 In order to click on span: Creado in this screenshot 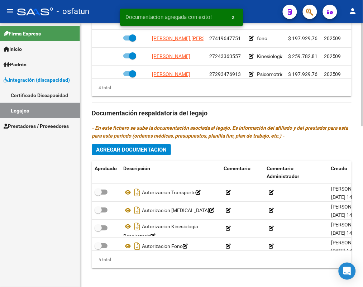, I will do `click(340, 169)`.